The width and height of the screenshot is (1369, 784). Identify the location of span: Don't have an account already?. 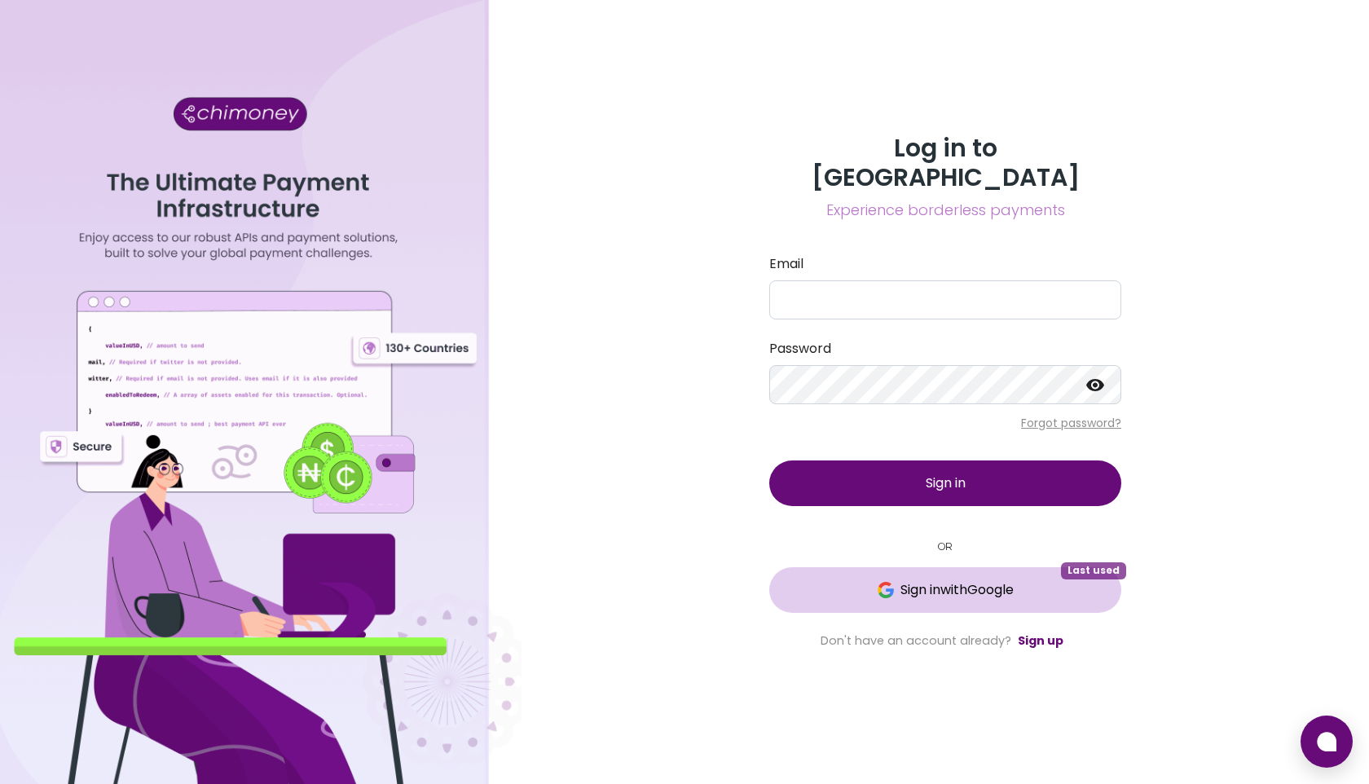
(916, 641).